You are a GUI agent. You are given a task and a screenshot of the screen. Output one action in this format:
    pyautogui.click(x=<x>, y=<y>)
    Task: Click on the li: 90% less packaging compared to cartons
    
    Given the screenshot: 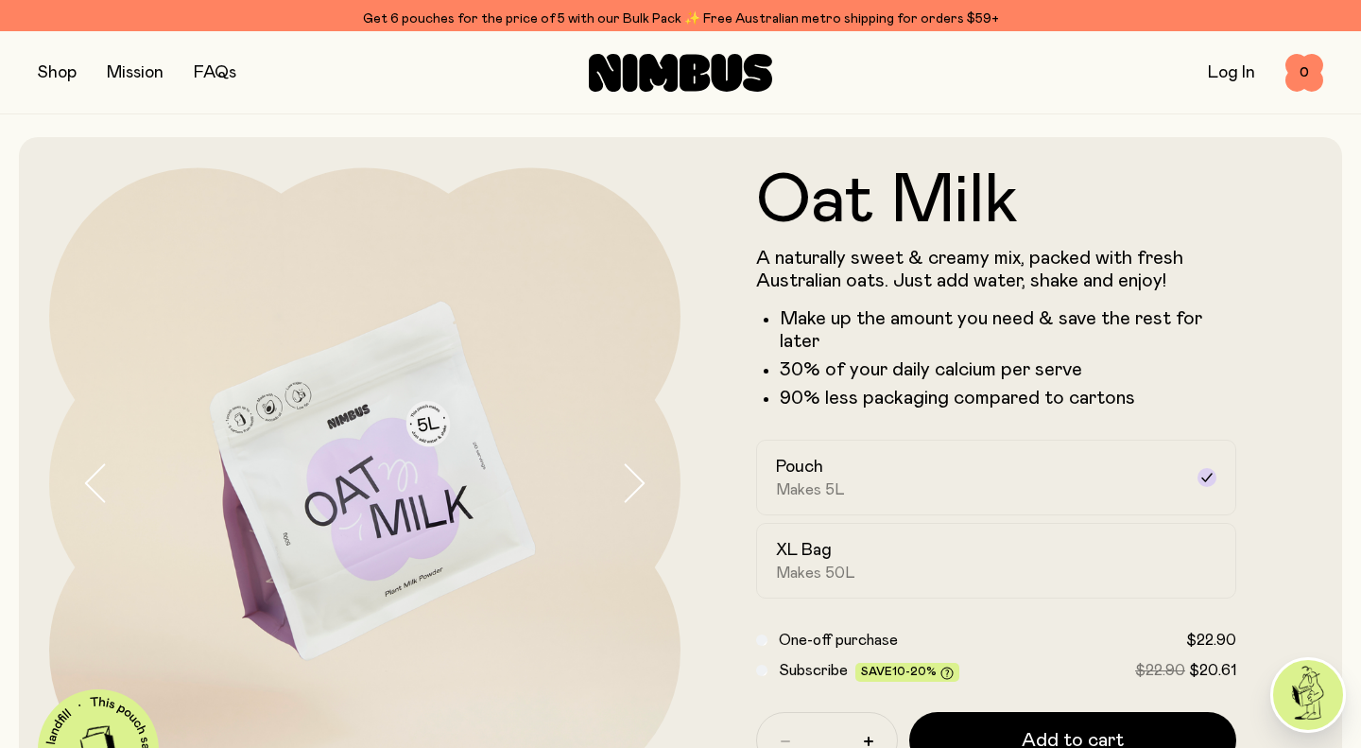 What is the action you would take?
    pyautogui.click(x=1007, y=398)
    